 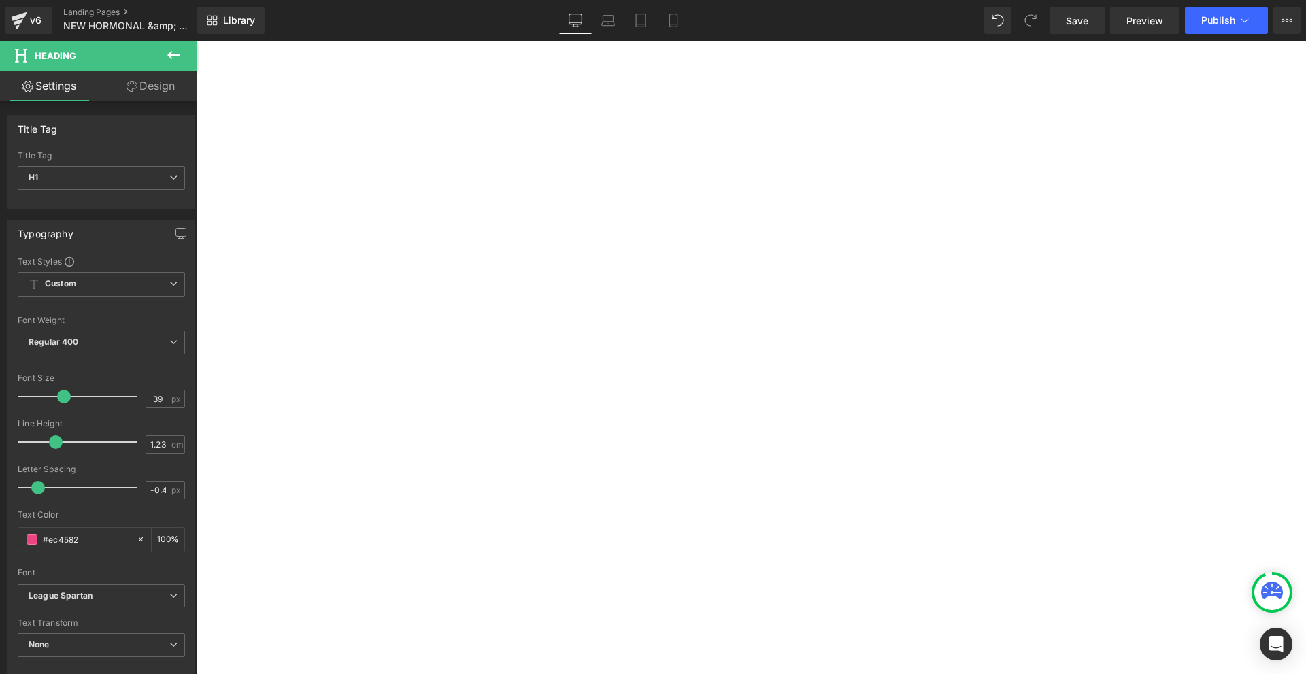 I want to click on a: v6, so click(x=29, y=20).